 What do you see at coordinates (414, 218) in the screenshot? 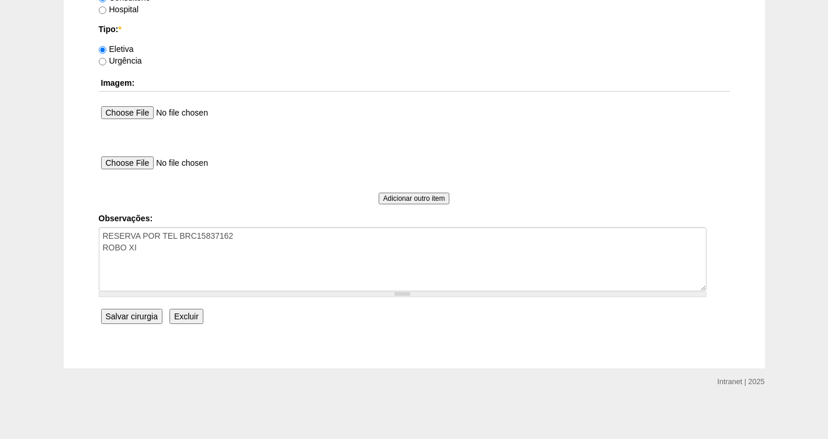
I see `label: Observações:` at bounding box center [414, 218].